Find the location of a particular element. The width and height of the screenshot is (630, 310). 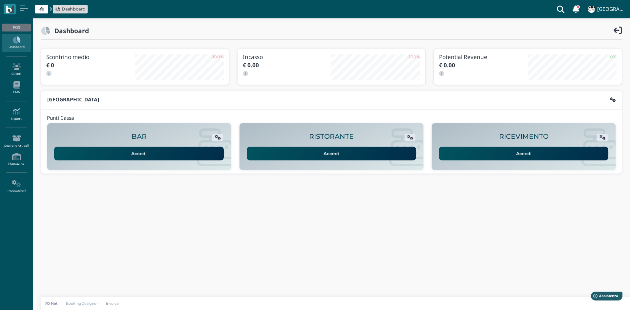

h2: BAR is located at coordinates (139, 136).